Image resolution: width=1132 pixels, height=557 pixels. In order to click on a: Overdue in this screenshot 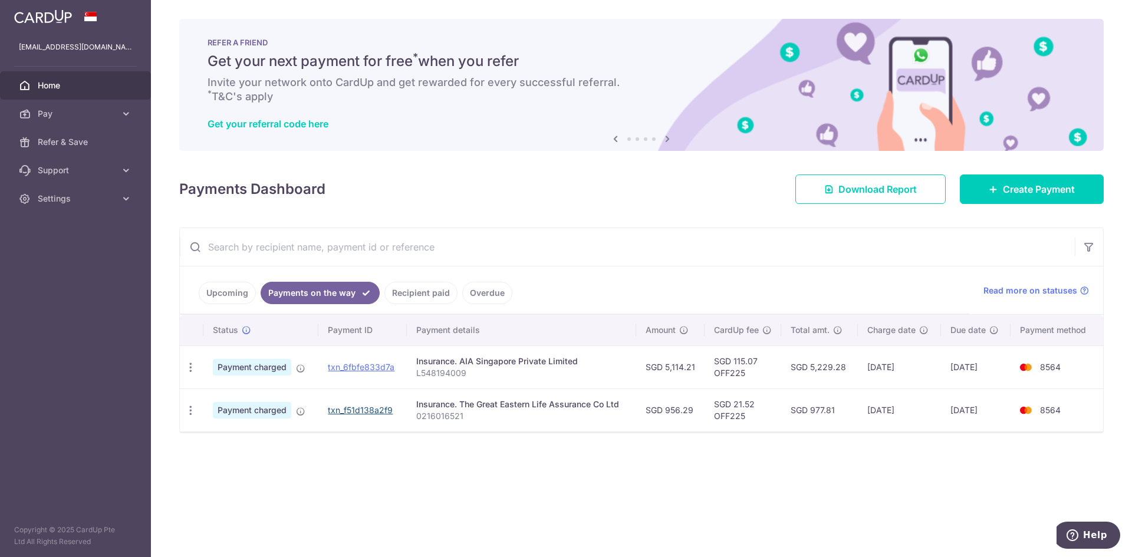, I will do `click(487, 293)`.